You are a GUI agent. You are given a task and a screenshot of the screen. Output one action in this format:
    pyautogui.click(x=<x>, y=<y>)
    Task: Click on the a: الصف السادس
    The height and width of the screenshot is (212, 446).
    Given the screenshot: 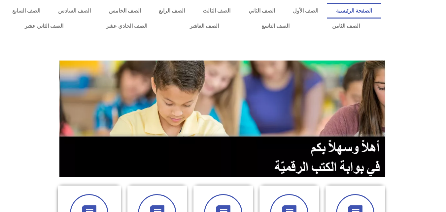 What is the action you would take?
    pyautogui.click(x=74, y=11)
    